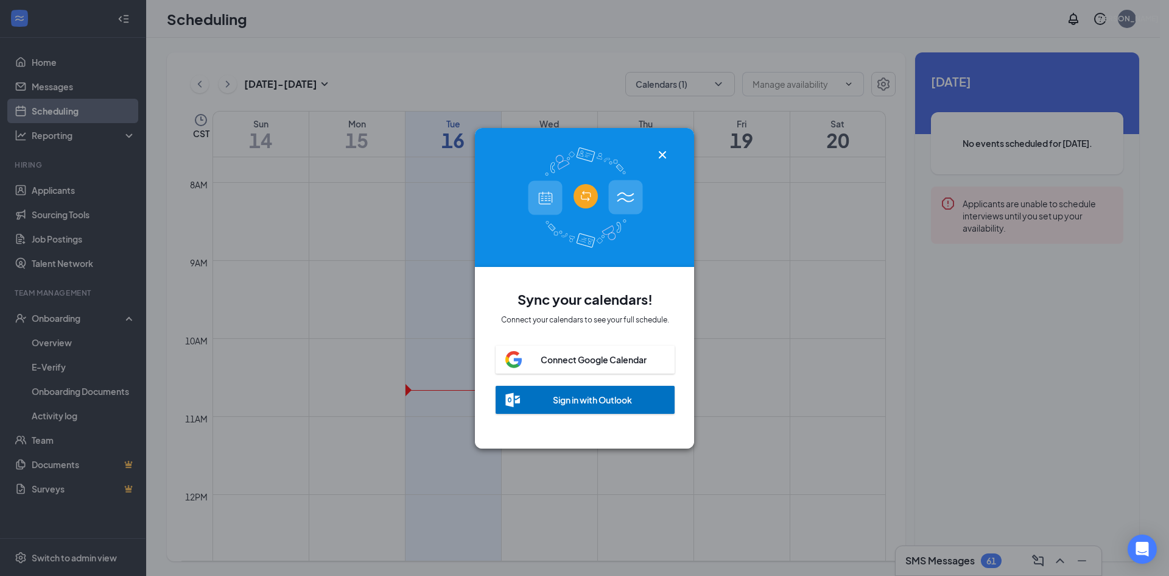  Describe the element at coordinates (594, 359) in the screenshot. I see `div: Connect Google Calendar` at that location.